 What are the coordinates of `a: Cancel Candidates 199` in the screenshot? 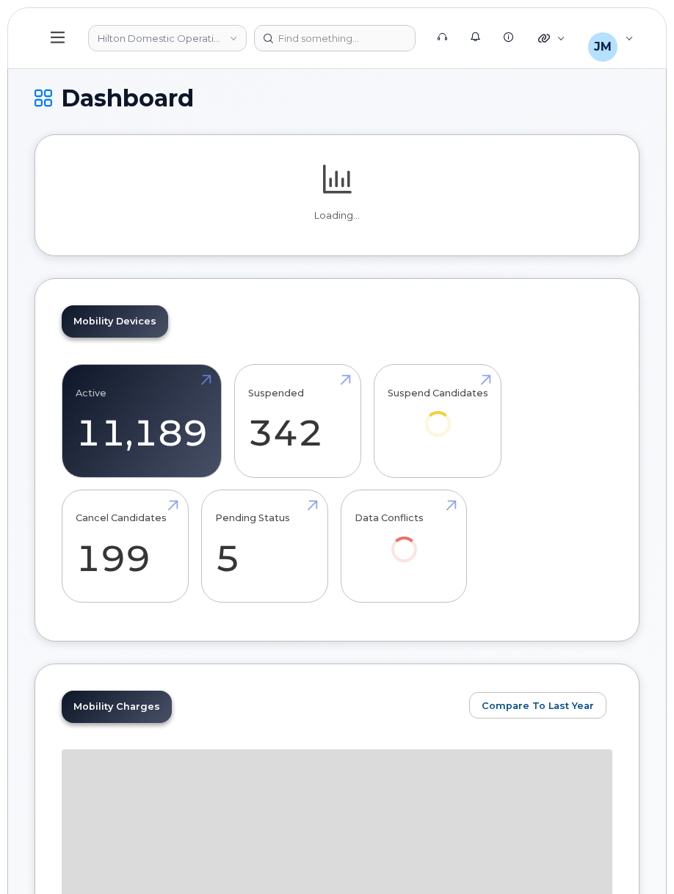 It's located at (125, 546).